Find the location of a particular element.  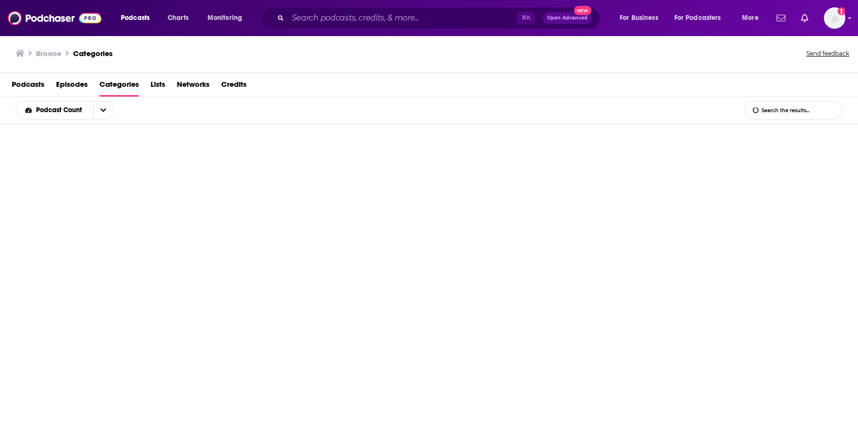

span: Charts is located at coordinates (178, 18).